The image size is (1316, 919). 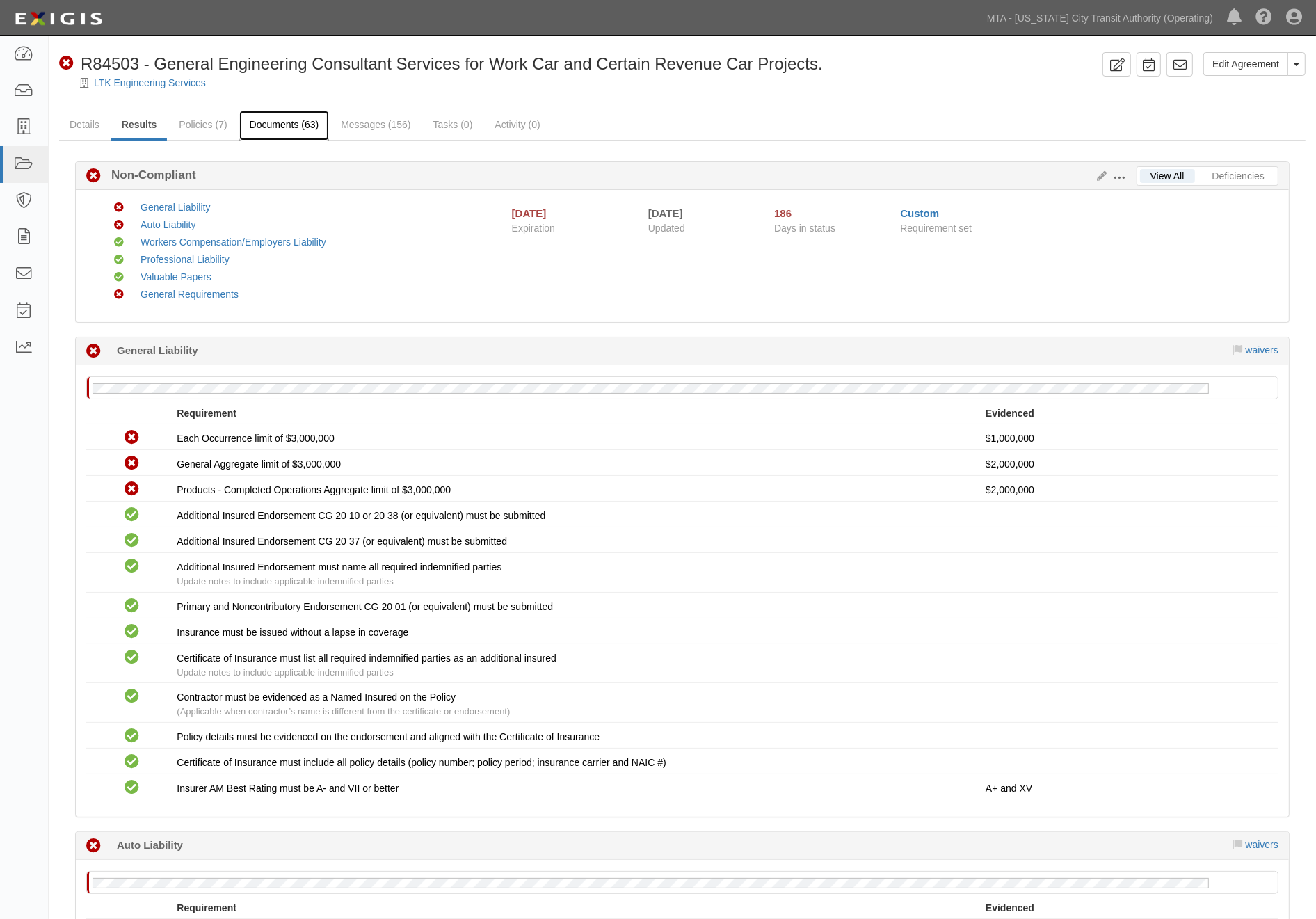 I want to click on a: Edit Agreement, so click(x=1245, y=64).